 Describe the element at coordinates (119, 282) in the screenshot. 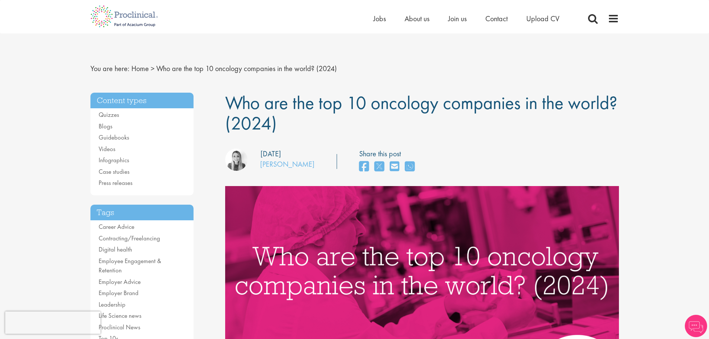

I see `a: Employer Advice` at that location.